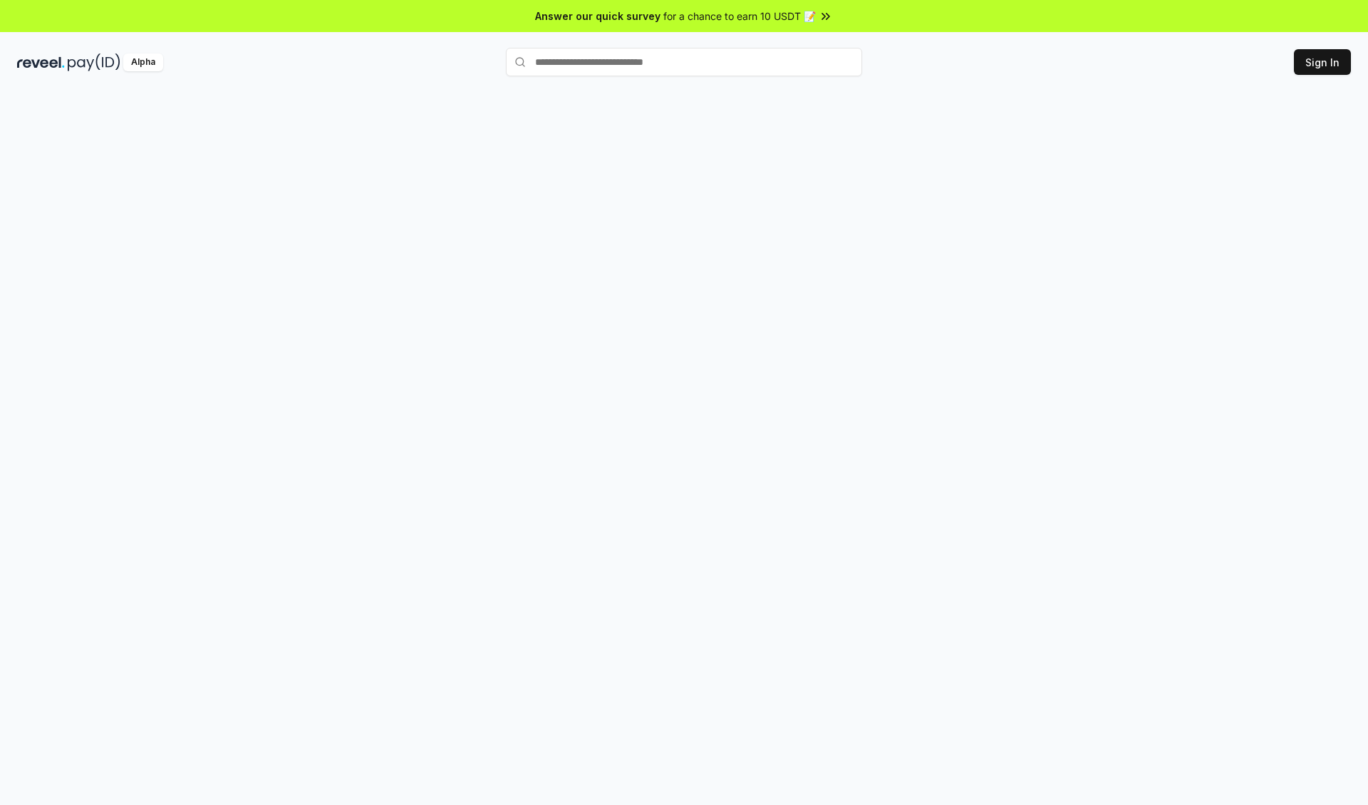 This screenshot has height=805, width=1368. Describe the element at coordinates (740, 16) in the screenshot. I see `span: for a chance to earn 10 USDT 📝` at that location.